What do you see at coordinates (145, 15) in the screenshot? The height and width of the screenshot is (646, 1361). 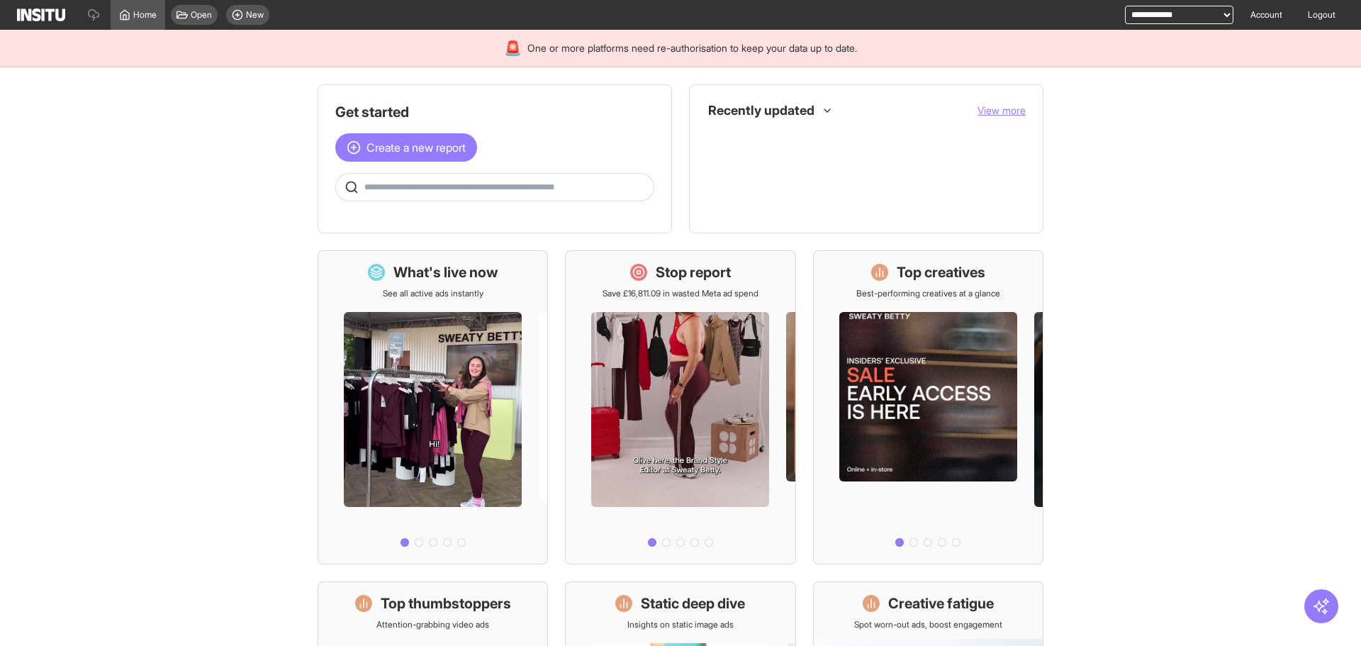 I see `span: Home` at bounding box center [145, 15].